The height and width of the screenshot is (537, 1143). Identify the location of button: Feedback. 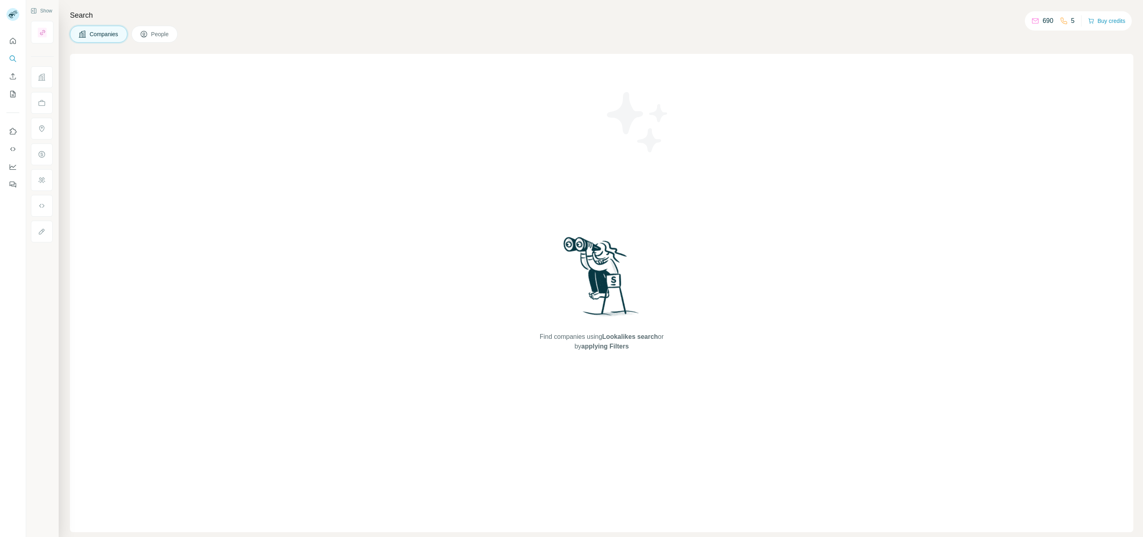
(13, 184).